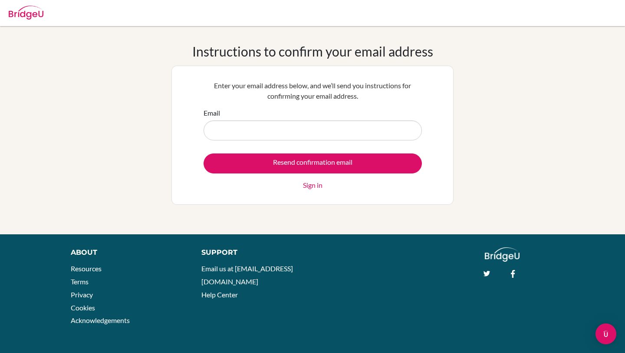 The image size is (625, 353). What do you see at coordinates (313, 91) in the screenshot?
I see `p: Enter your email address below, and we’ll send you instructions for confirming your email address.` at bounding box center [313, 91].